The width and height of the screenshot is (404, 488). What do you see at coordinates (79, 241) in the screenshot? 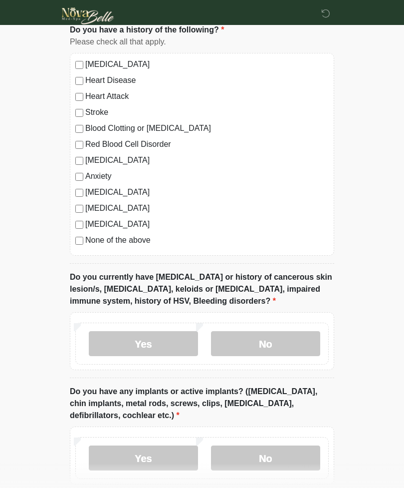
I see `input: None of the above` at bounding box center [79, 241].